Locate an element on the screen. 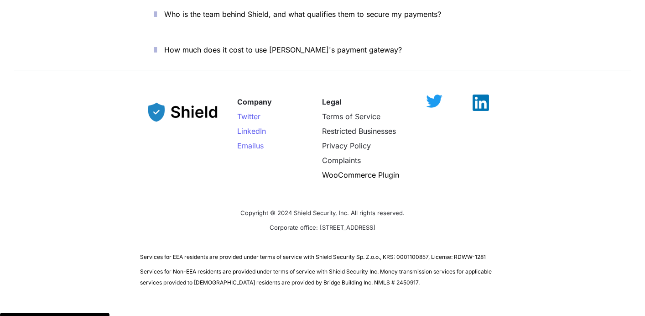  a: Terms of Service is located at coordinates (351, 116).